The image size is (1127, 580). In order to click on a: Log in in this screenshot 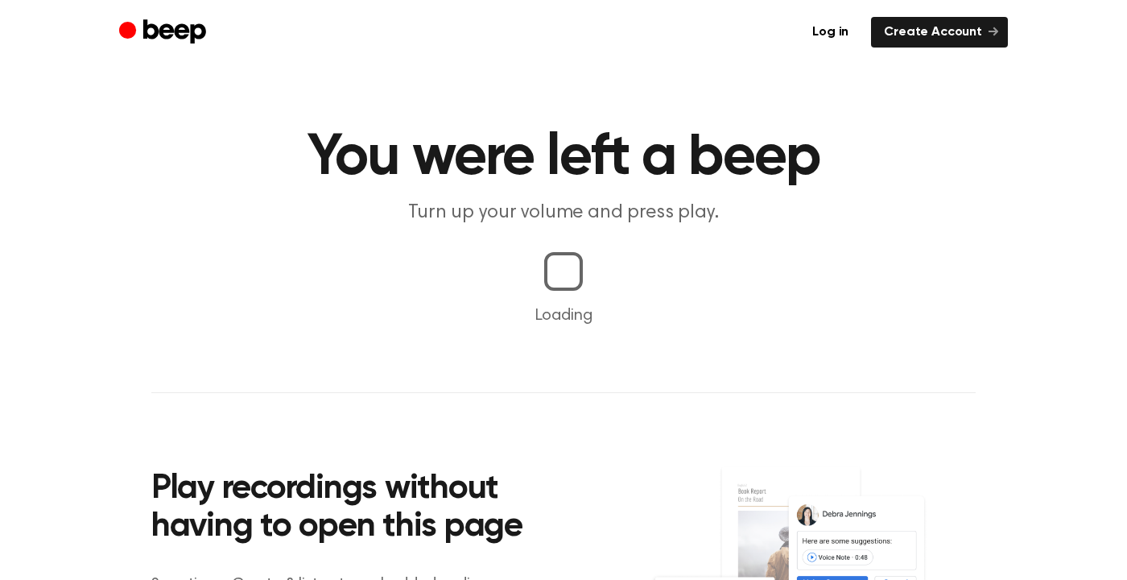, I will do `click(830, 32)`.